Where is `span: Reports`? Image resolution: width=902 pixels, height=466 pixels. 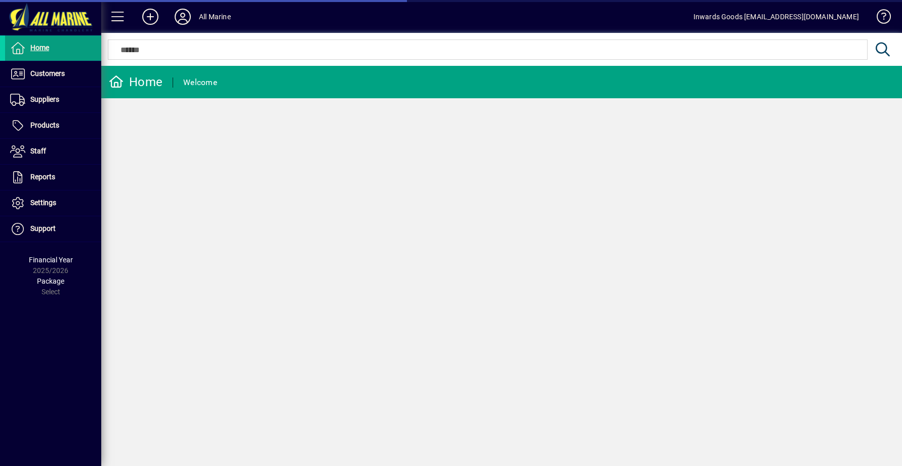 span: Reports is located at coordinates (43, 177).